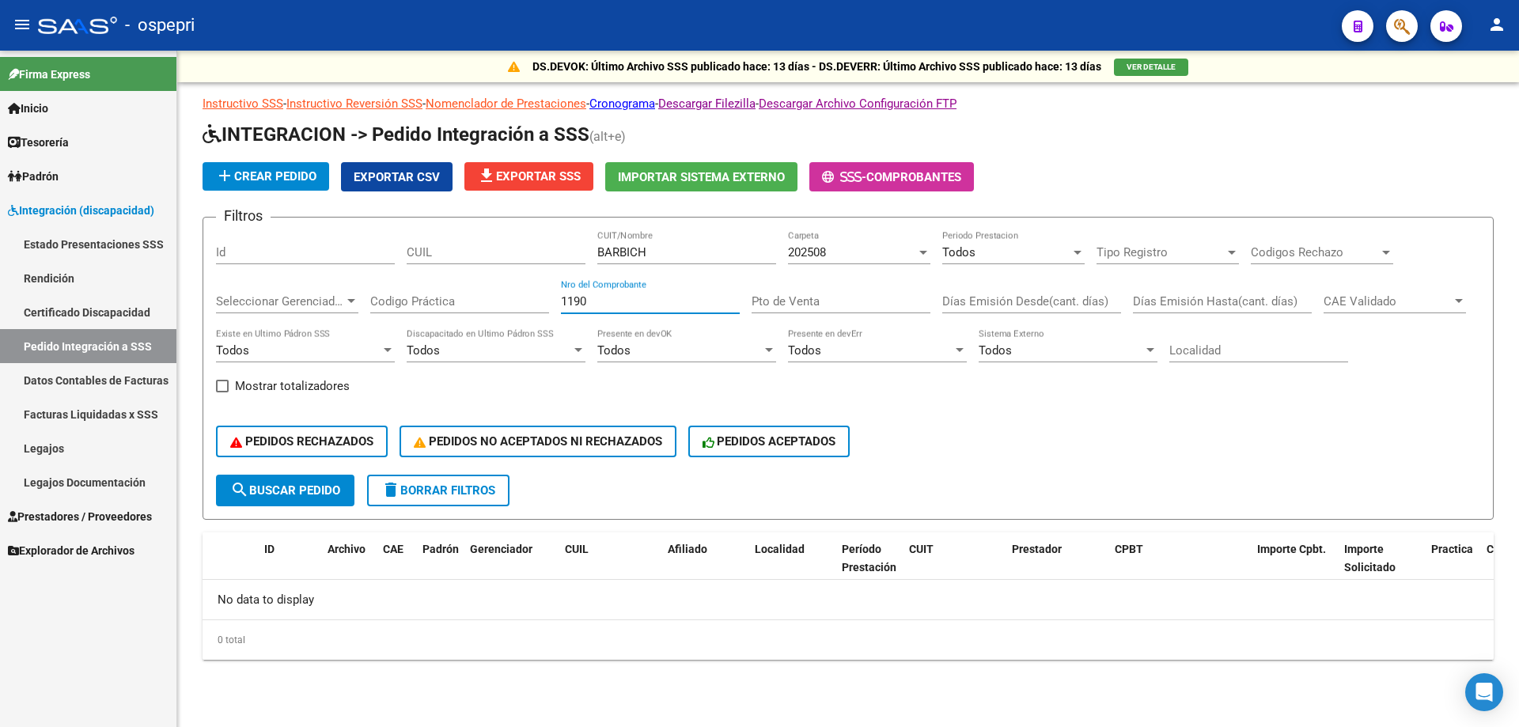 The width and height of the screenshot is (1519, 727). Describe the element at coordinates (1369, 558) in the screenshot. I see `span: Importe Solicitado` at that location.